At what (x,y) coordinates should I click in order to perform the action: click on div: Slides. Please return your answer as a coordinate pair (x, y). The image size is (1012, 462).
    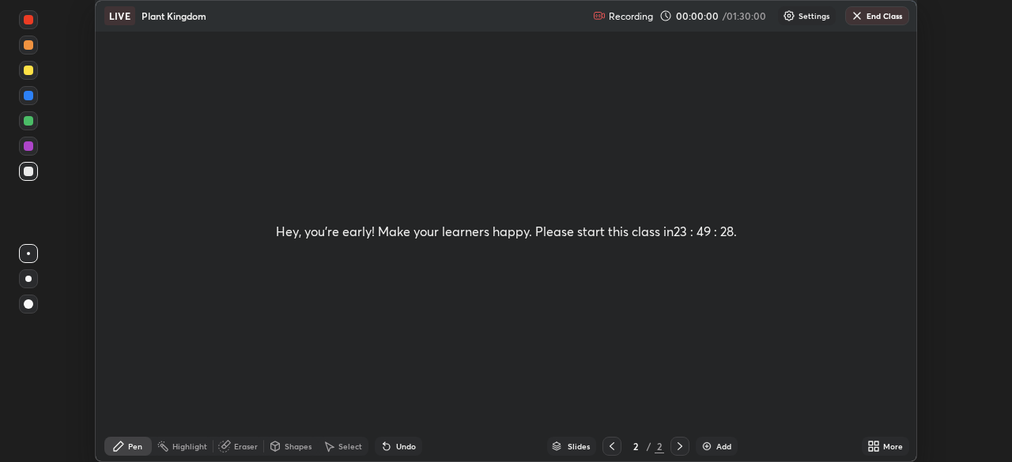
    Looking at the image, I should click on (579, 447).